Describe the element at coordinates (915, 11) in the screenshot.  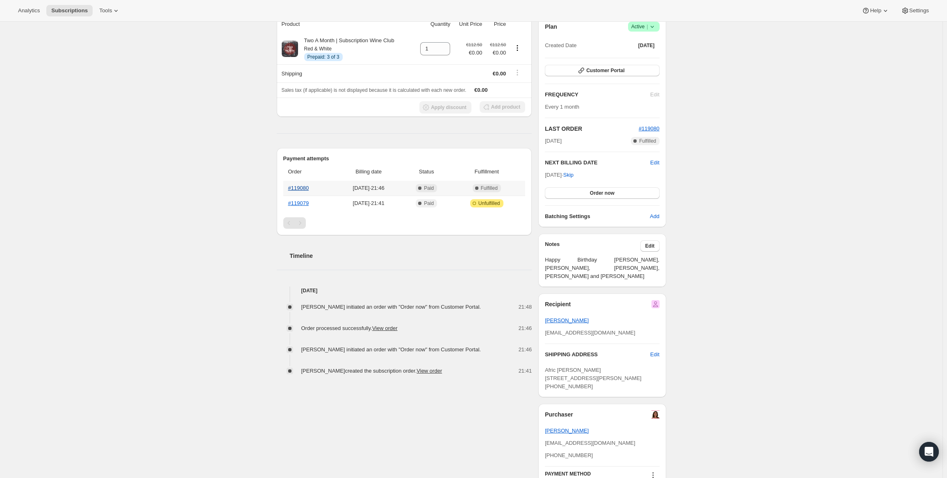
I see `button: Settings` at that location.